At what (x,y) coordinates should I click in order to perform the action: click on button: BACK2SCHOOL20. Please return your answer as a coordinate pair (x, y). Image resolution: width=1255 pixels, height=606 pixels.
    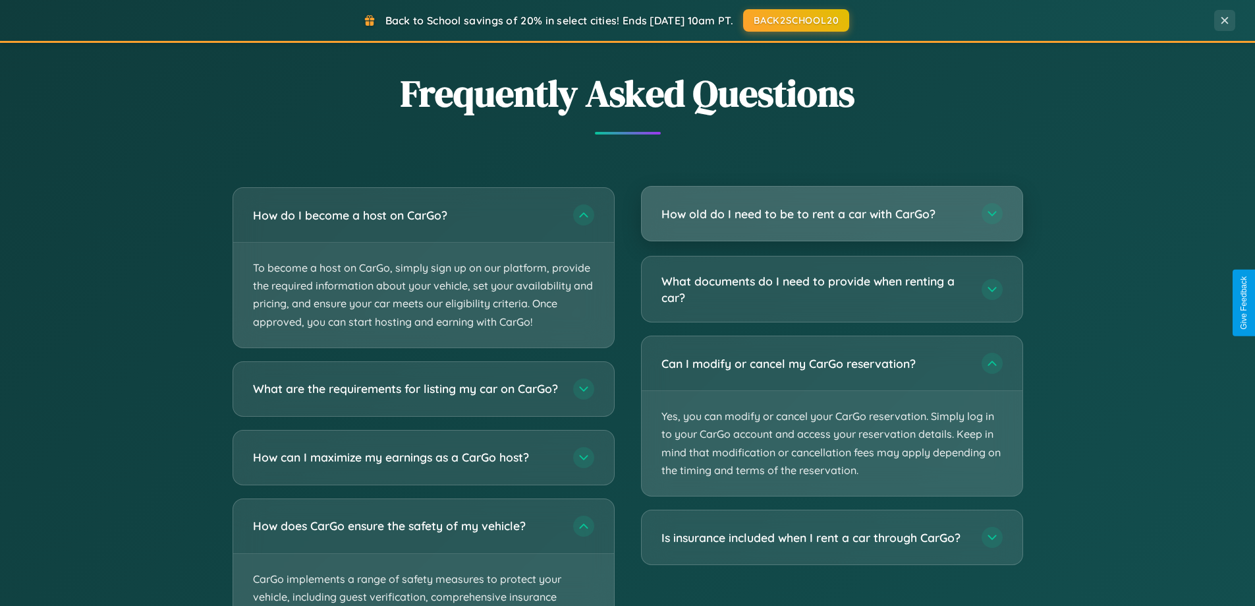
    Looking at the image, I should click on (796, 20).